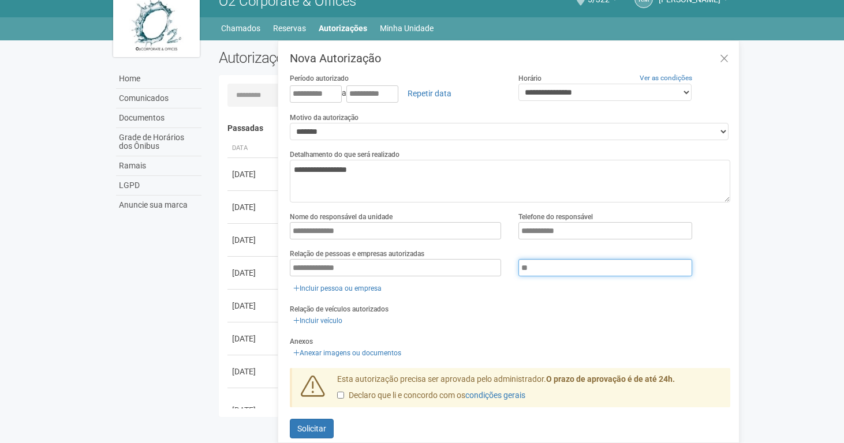  Describe the element at coordinates (357, 254) in the screenshot. I see `label: Relação de pessoas e empresas autorizadas` at that location.